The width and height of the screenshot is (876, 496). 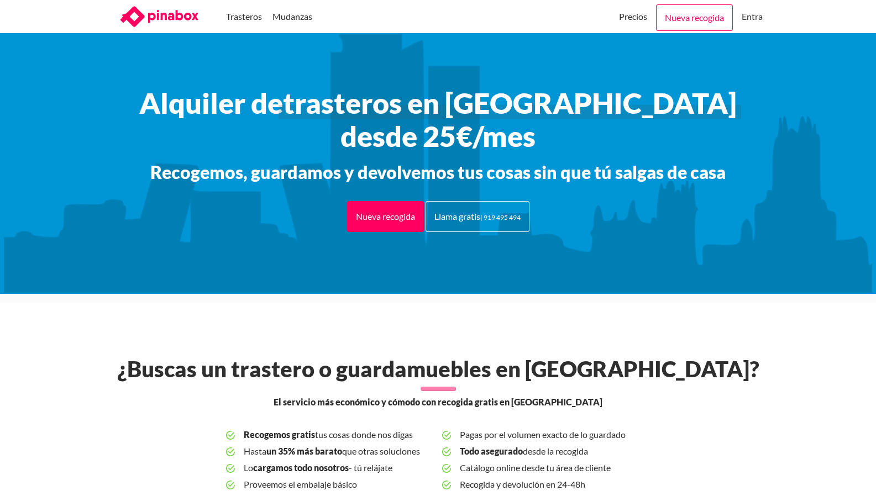 I want to click on b: un 35% más barato, so click(x=304, y=451).